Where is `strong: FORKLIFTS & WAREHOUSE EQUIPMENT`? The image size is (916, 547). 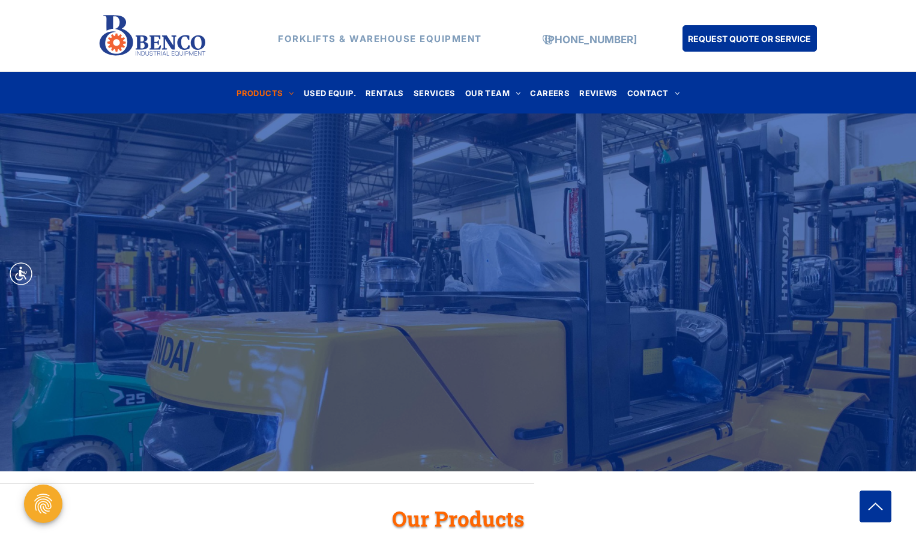 strong: FORKLIFTS & WAREHOUSE EQUIPMENT is located at coordinates (380, 38).